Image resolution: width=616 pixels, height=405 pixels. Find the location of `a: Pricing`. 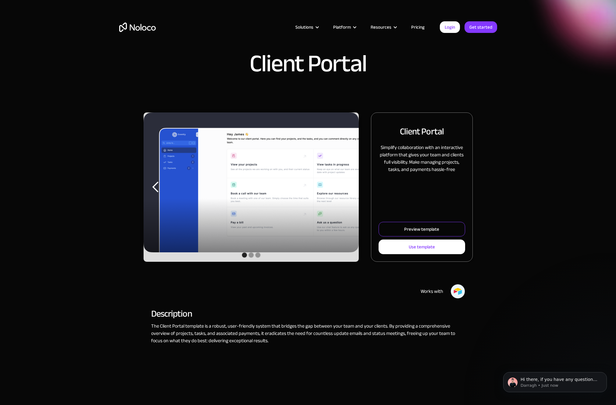

a: Pricing is located at coordinates (418, 27).